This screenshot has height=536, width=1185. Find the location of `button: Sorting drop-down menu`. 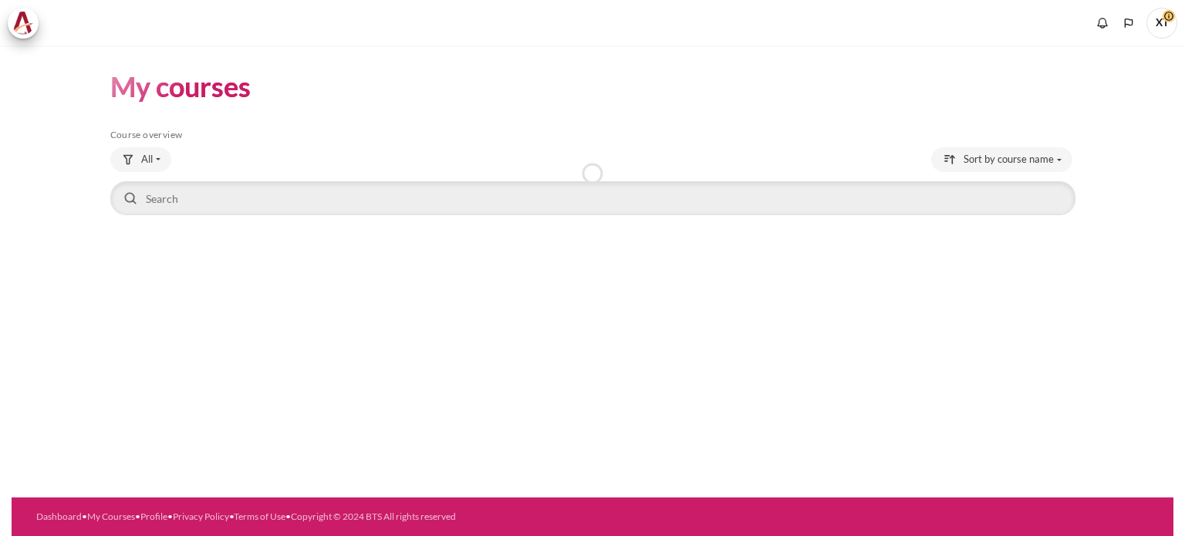

button: Sorting drop-down menu is located at coordinates (1002, 160).